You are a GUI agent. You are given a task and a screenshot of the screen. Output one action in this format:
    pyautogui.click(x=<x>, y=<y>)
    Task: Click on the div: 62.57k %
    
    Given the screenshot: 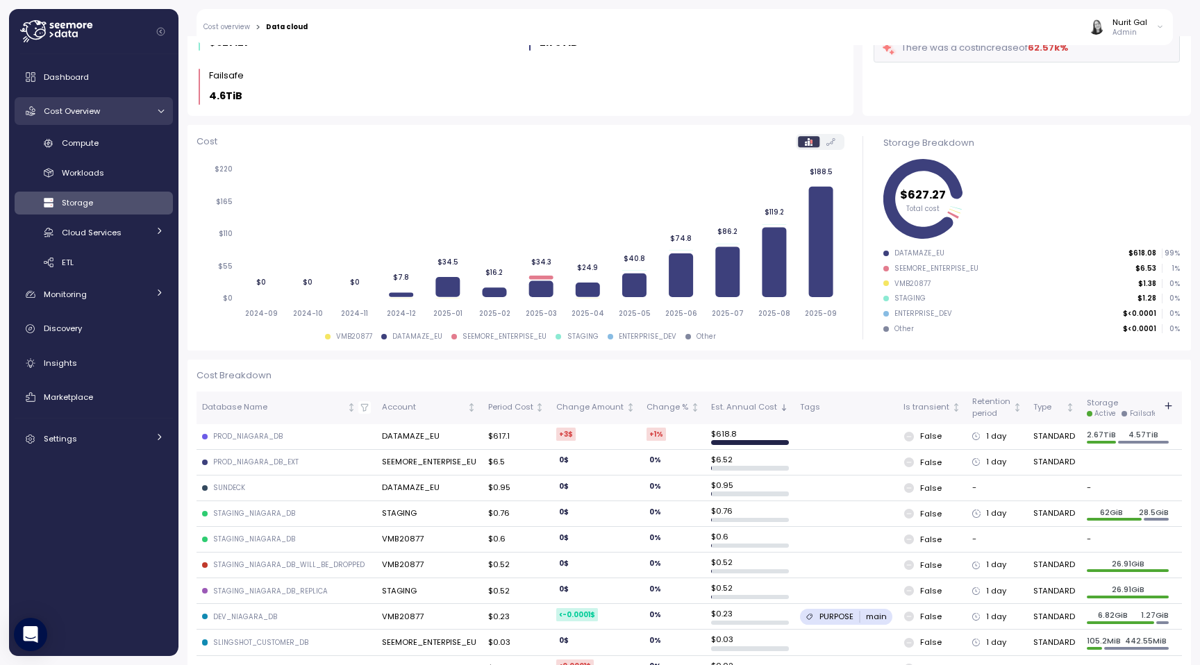 What is the action you would take?
    pyautogui.click(x=1048, y=48)
    